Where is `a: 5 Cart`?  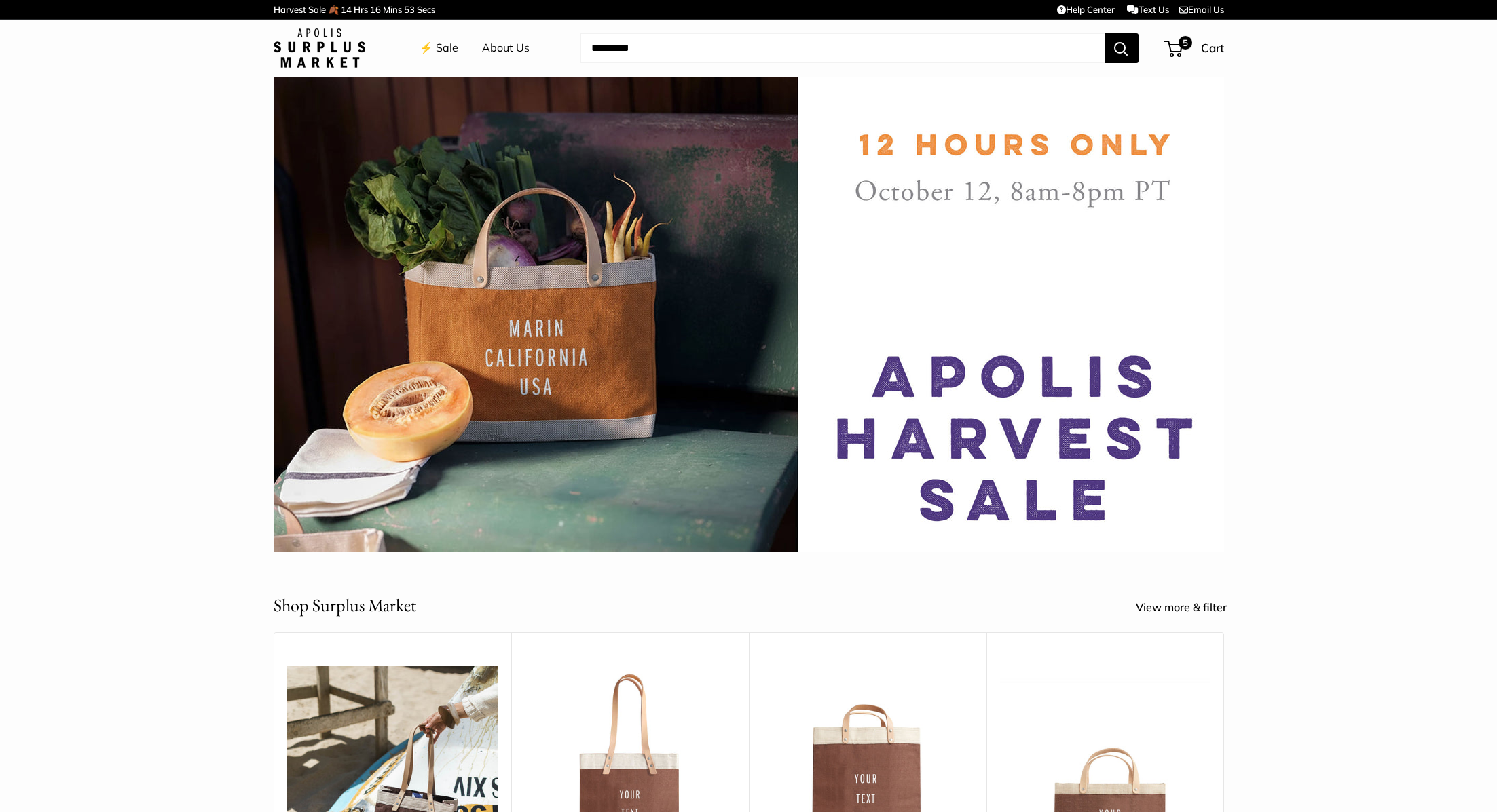
a: 5 Cart is located at coordinates (1195, 48).